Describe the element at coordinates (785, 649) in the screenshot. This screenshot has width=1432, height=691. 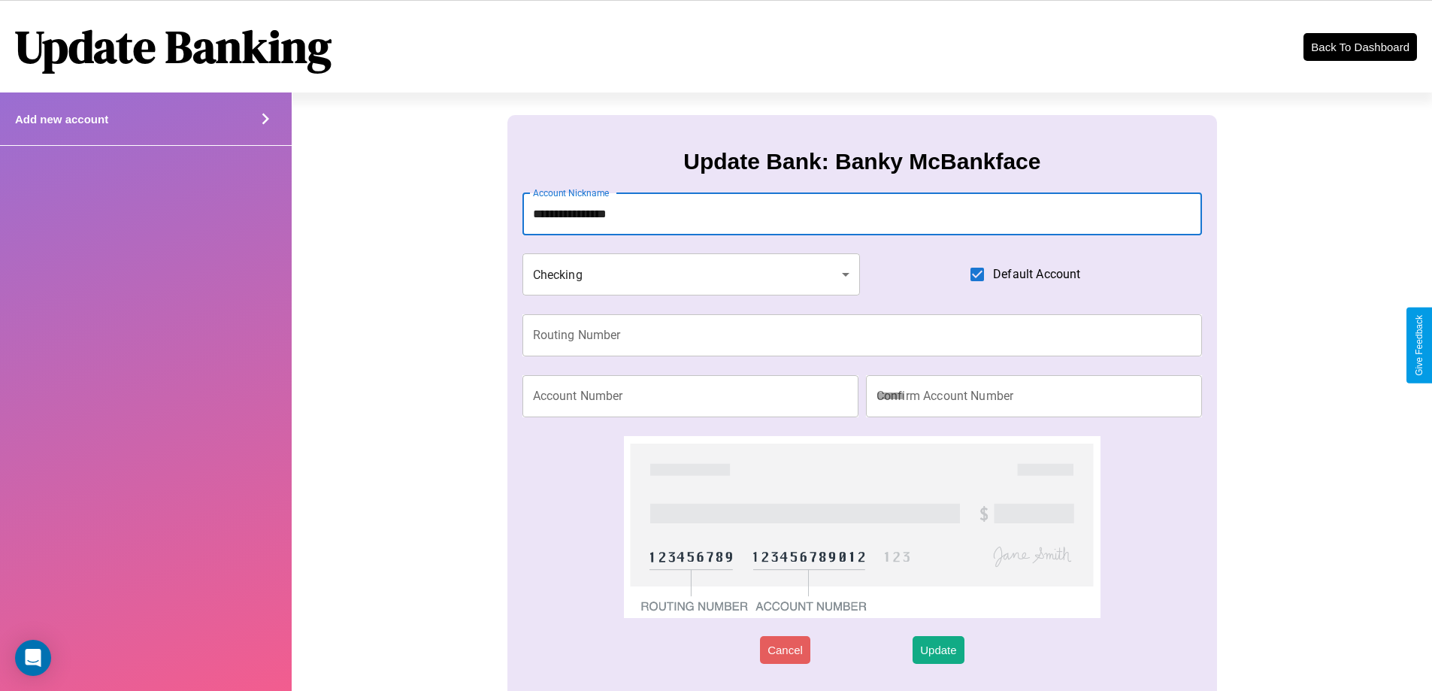
I see `button: Cancel` at that location.